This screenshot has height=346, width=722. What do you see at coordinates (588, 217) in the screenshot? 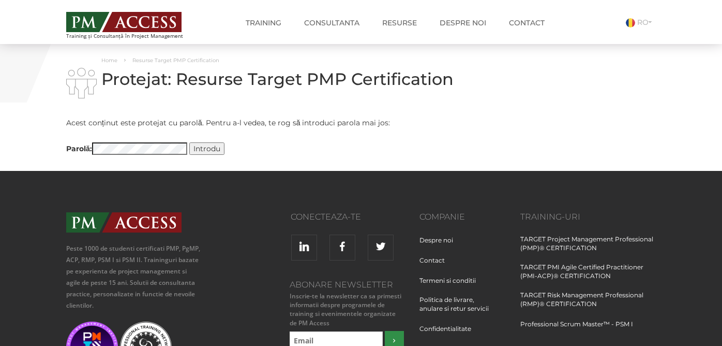
I see `h3: Training-uri` at bounding box center [588, 217].